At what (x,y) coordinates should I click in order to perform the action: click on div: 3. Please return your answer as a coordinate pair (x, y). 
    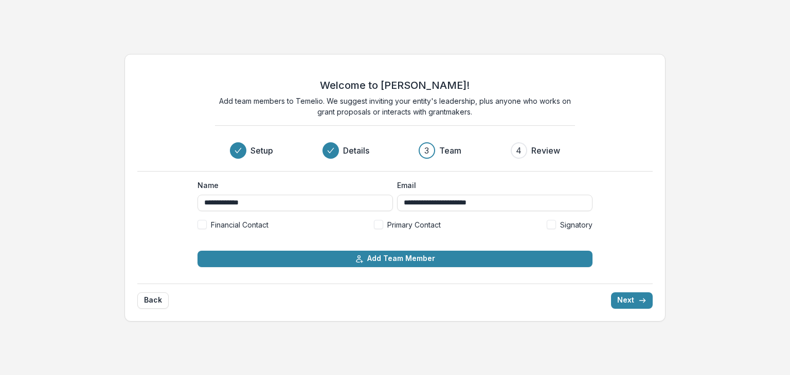
    Looking at the image, I should click on (426, 151).